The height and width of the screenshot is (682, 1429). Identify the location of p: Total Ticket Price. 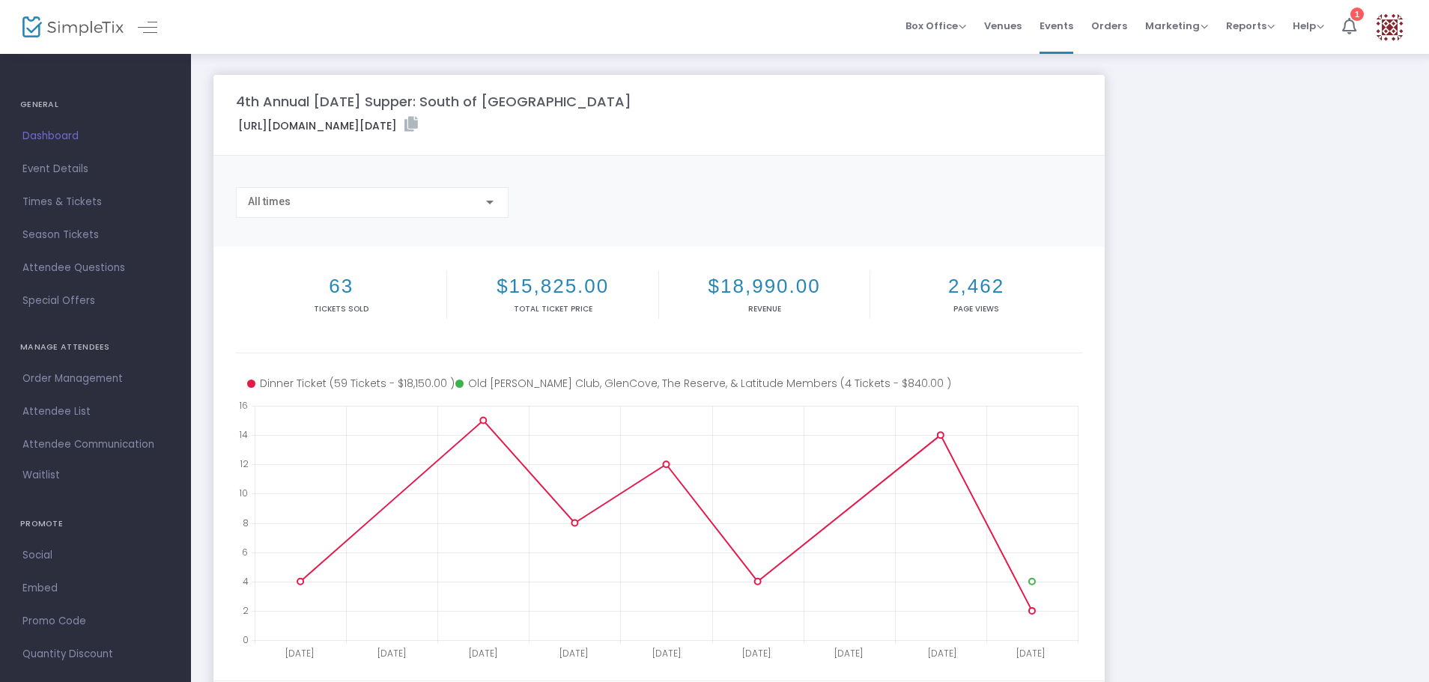
(552, 309).